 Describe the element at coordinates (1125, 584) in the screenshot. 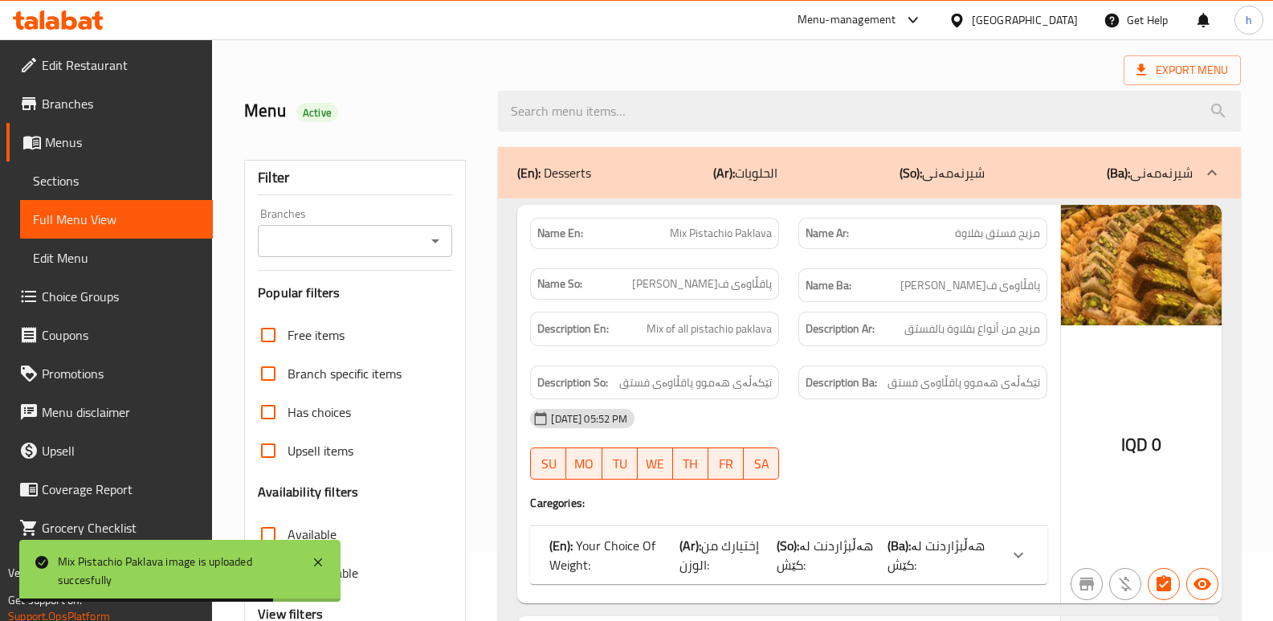

I see `button: Purchased item` at that location.